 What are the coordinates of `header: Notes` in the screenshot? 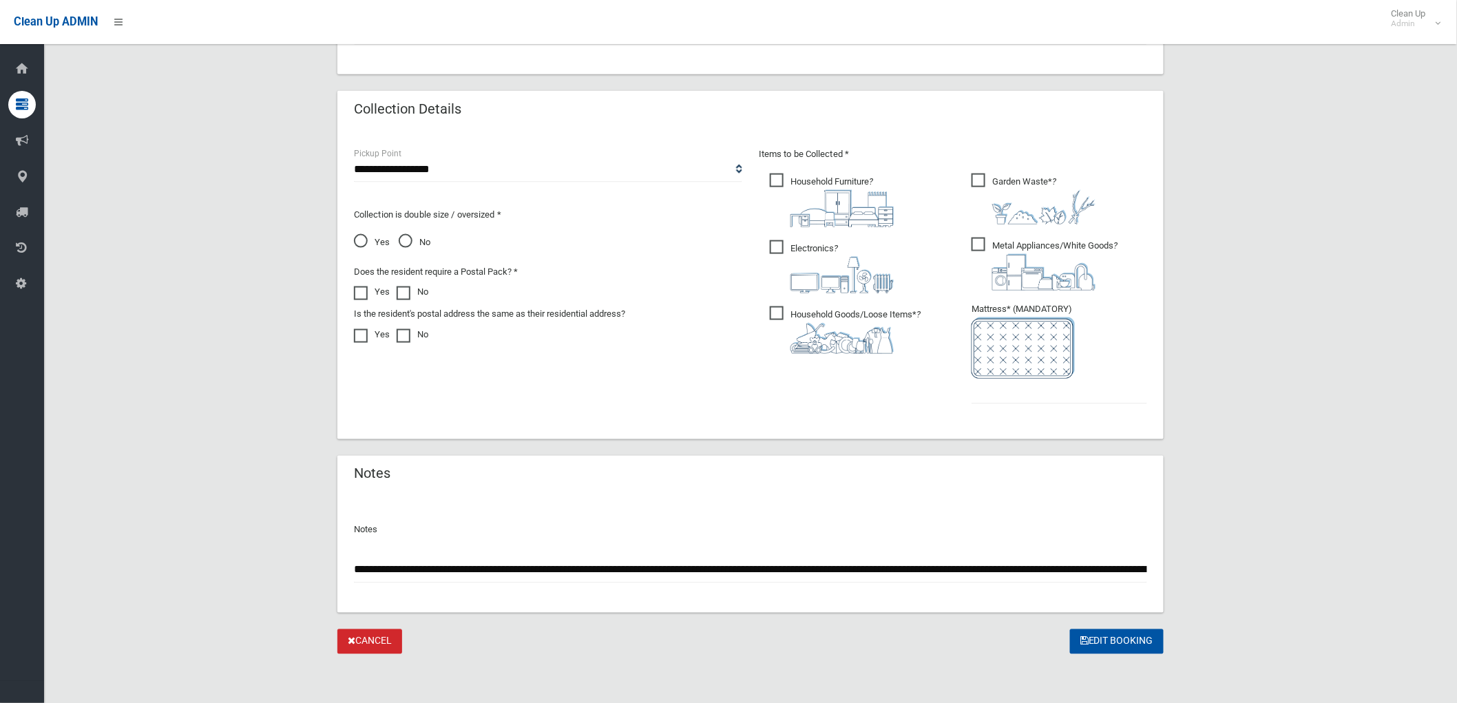 It's located at (372, 474).